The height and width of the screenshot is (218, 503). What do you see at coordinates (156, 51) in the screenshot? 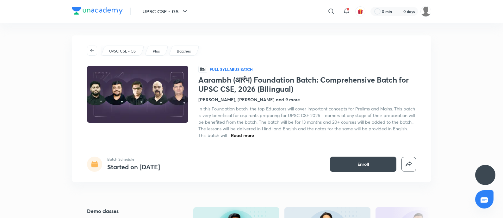
I see `a: Plus` at bounding box center [156, 51].